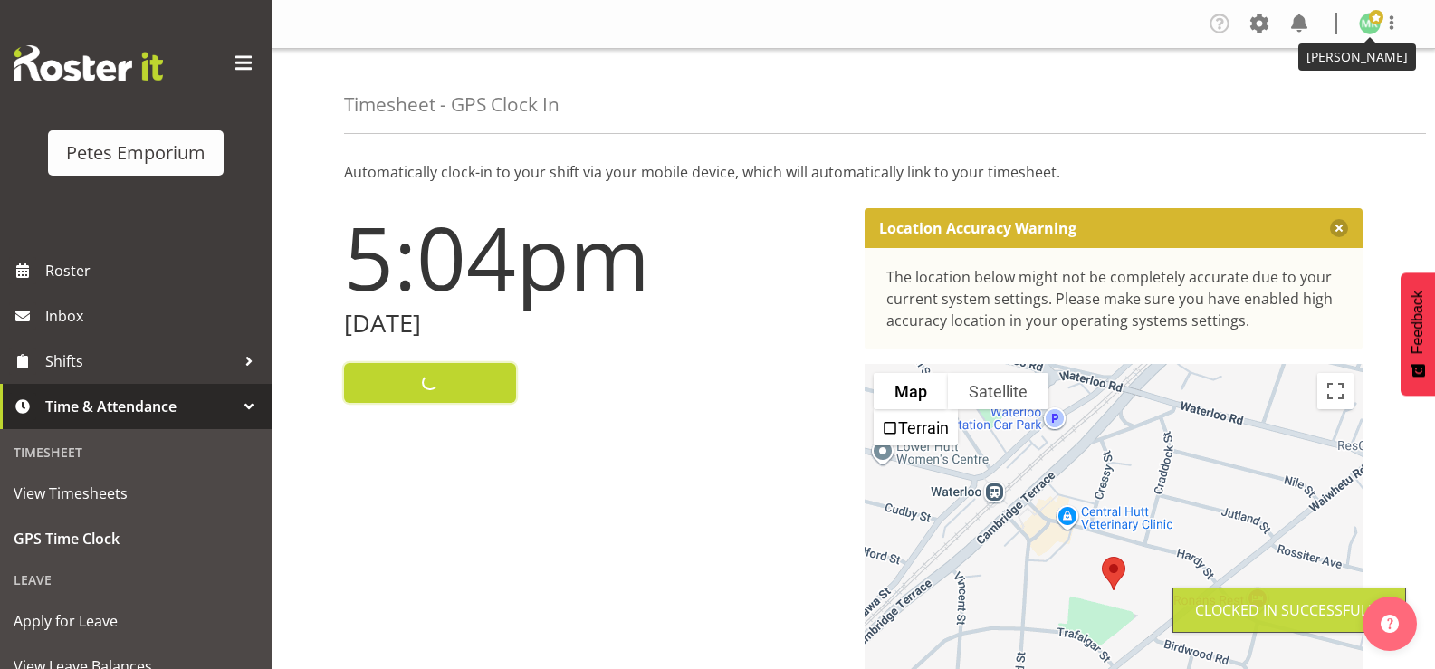 Image resolution: width=1435 pixels, height=669 pixels. What do you see at coordinates (998, 391) in the screenshot?
I see `button: Show satellite imagery` at bounding box center [998, 391].